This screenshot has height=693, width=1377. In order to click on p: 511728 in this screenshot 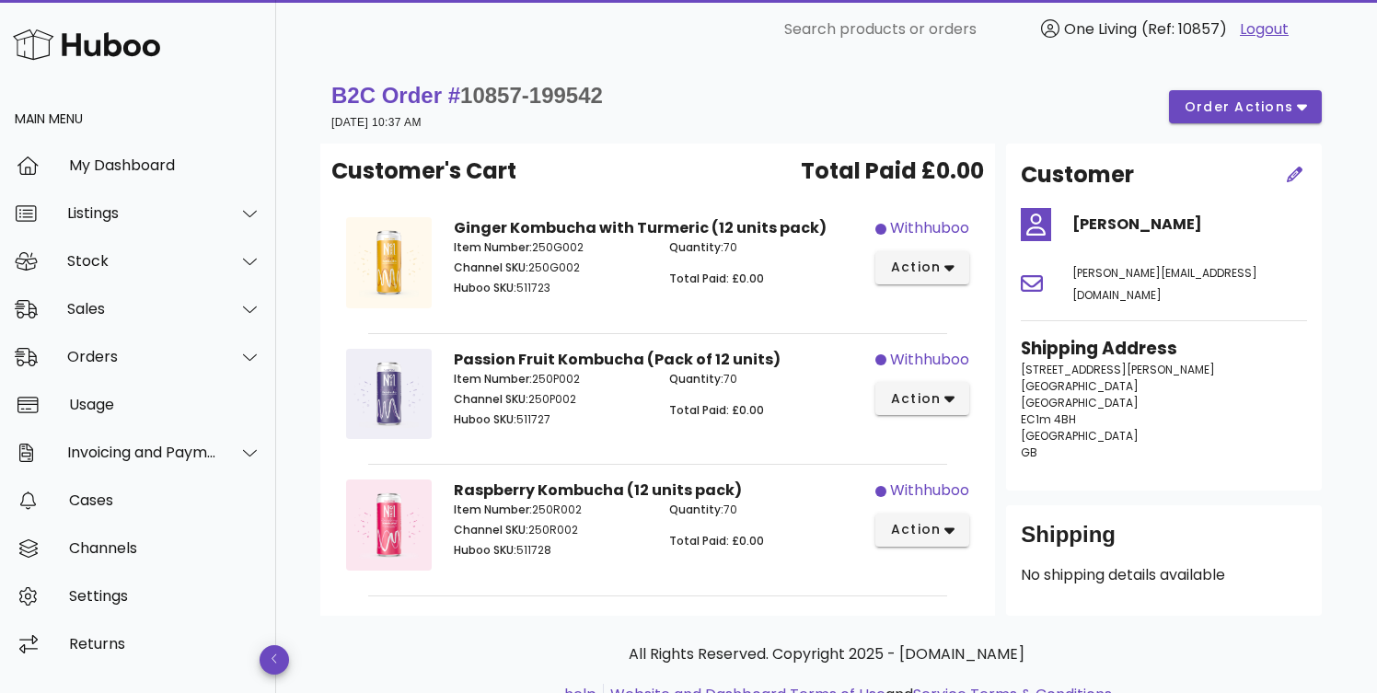, I will do `click(550, 550)`.